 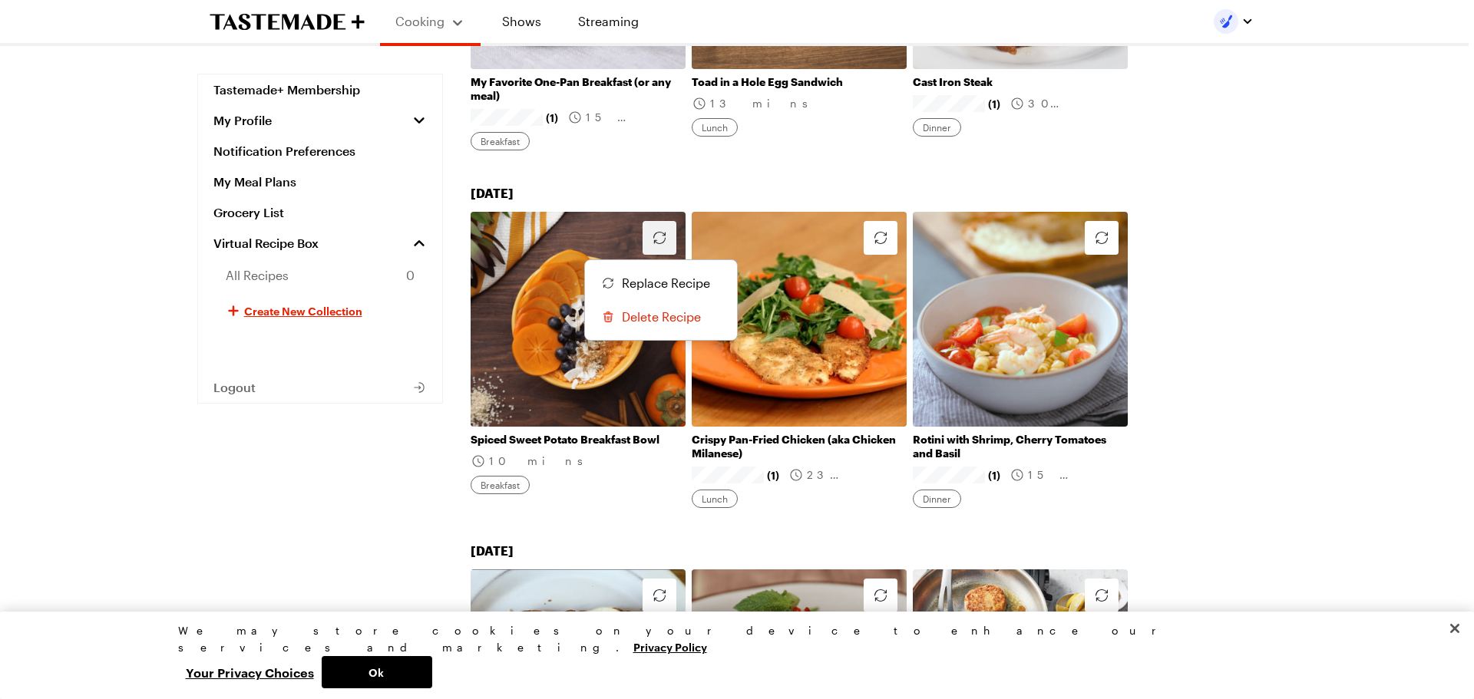 I want to click on button: Close, so click(x=1454, y=629).